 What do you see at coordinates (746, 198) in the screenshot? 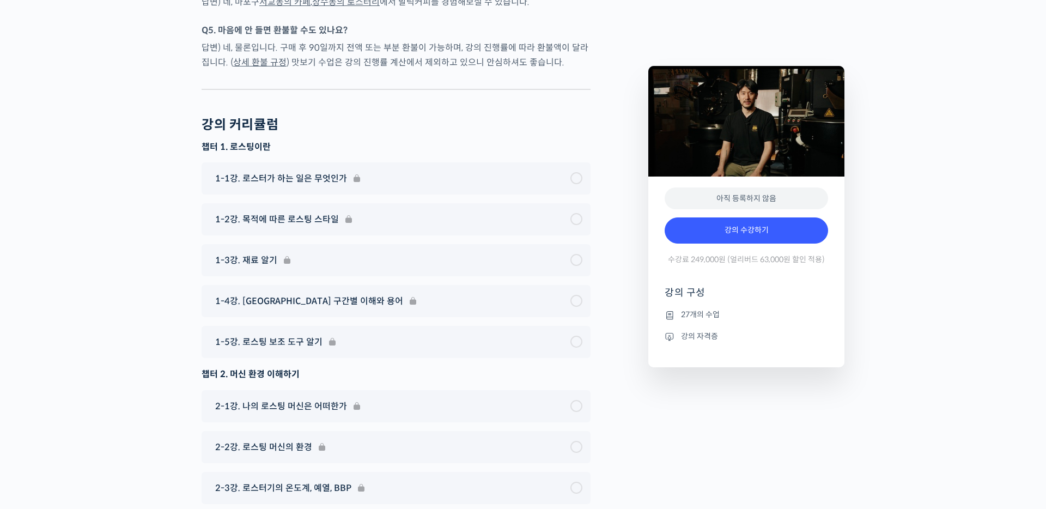
I see `div: 아직 등록하지 않음` at bounding box center [746, 198].